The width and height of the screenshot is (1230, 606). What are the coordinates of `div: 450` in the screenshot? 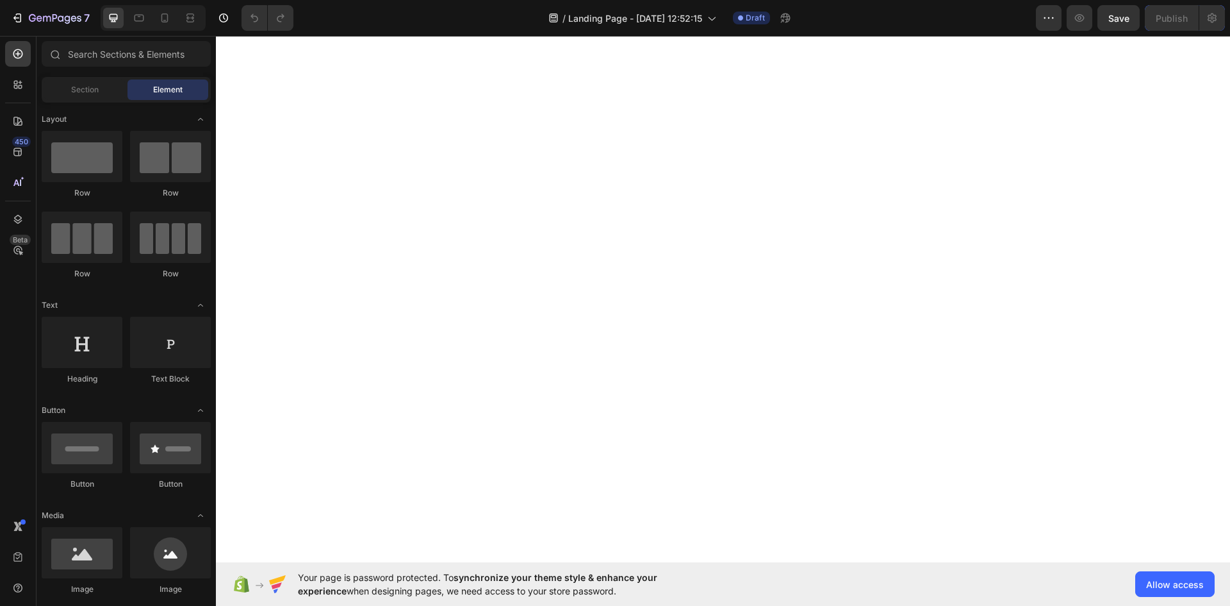 It's located at (21, 142).